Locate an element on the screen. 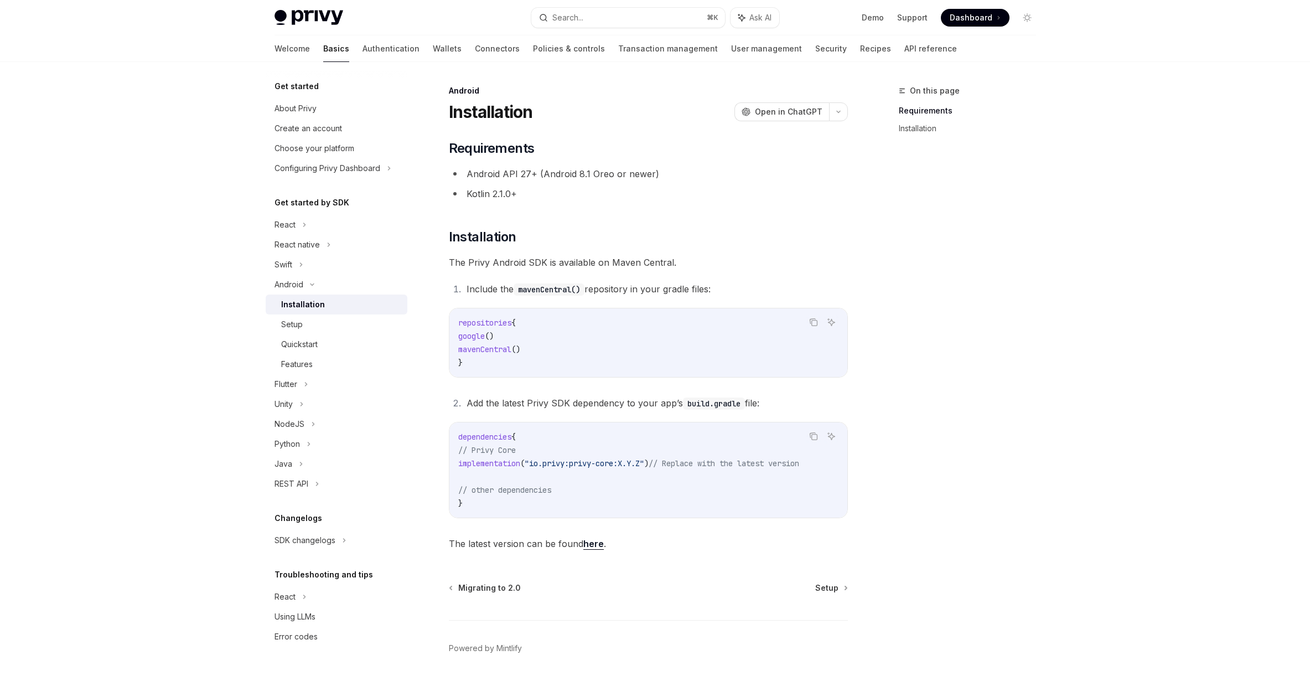 The height and width of the screenshot is (681, 1310). a: Powered by Mintlify is located at coordinates (485, 648).